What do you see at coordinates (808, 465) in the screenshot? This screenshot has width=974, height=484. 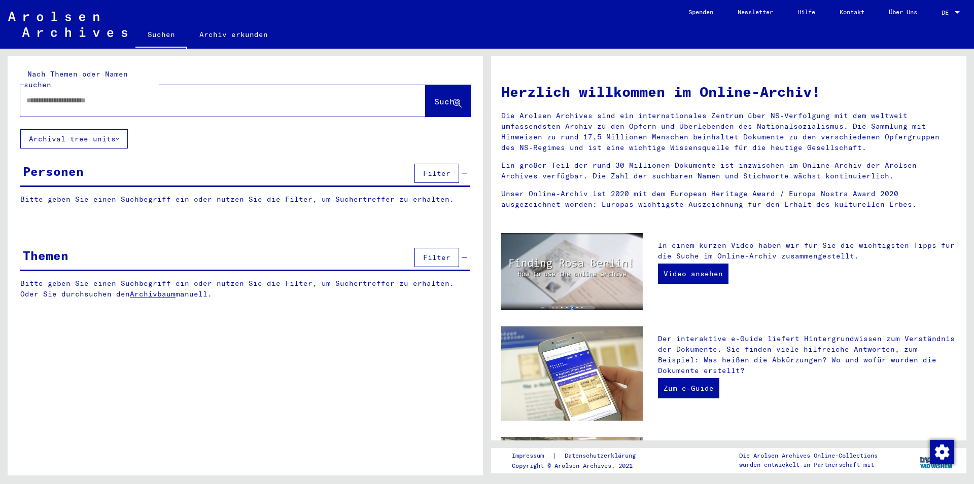 I see `p: wurden entwickelt in Partnerschaft mit` at bounding box center [808, 465].